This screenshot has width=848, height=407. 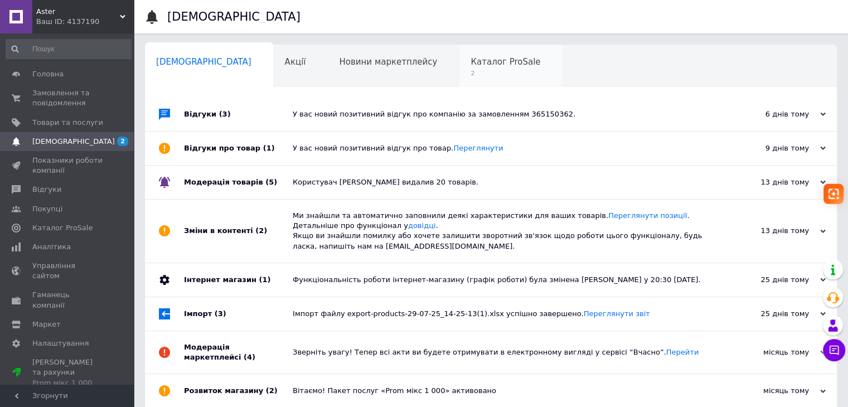 I want to click on span: Замовлення та повідомлення, so click(x=67, y=98).